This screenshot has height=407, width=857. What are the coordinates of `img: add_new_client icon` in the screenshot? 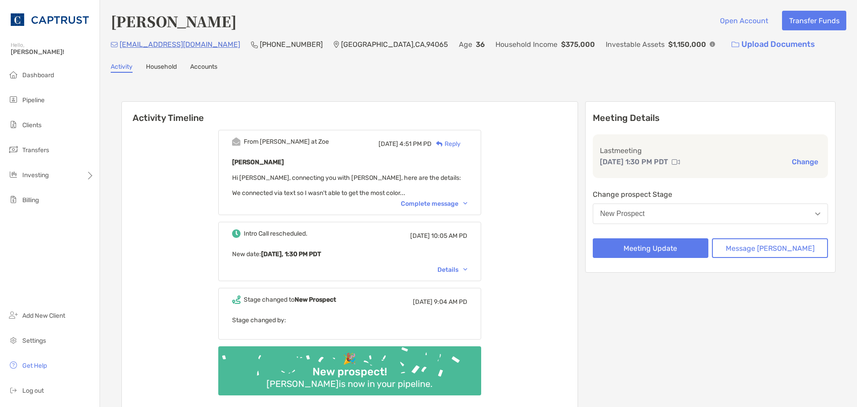 It's located at (13, 315).